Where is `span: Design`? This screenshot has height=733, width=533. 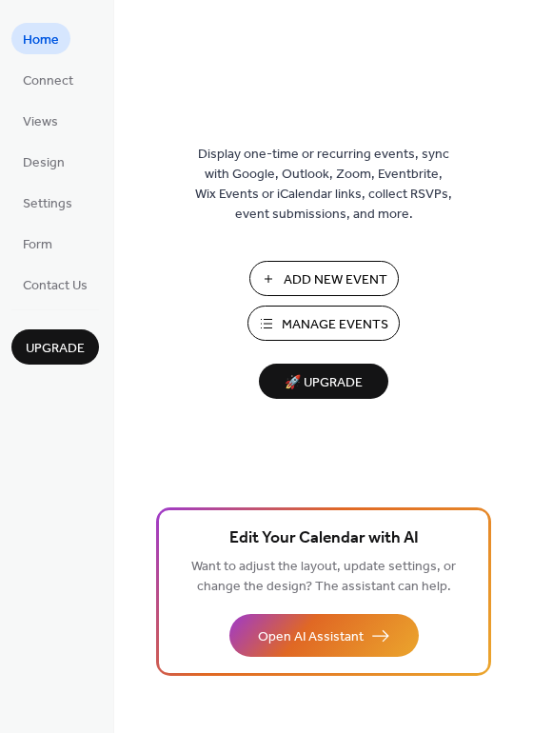
span: Design is located at coordinates (44, 163).